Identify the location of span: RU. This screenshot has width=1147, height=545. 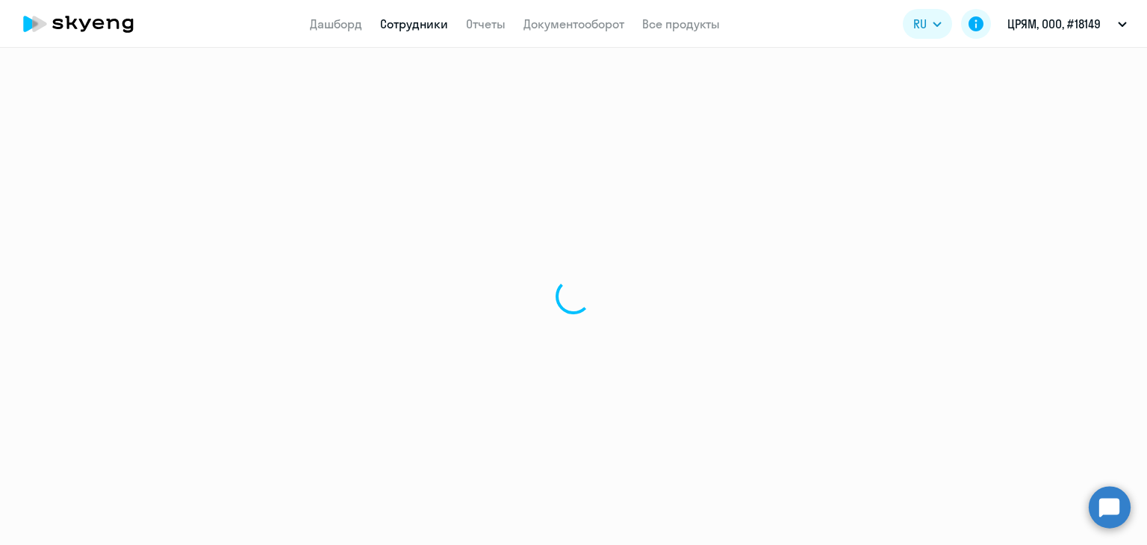
(920, 24).